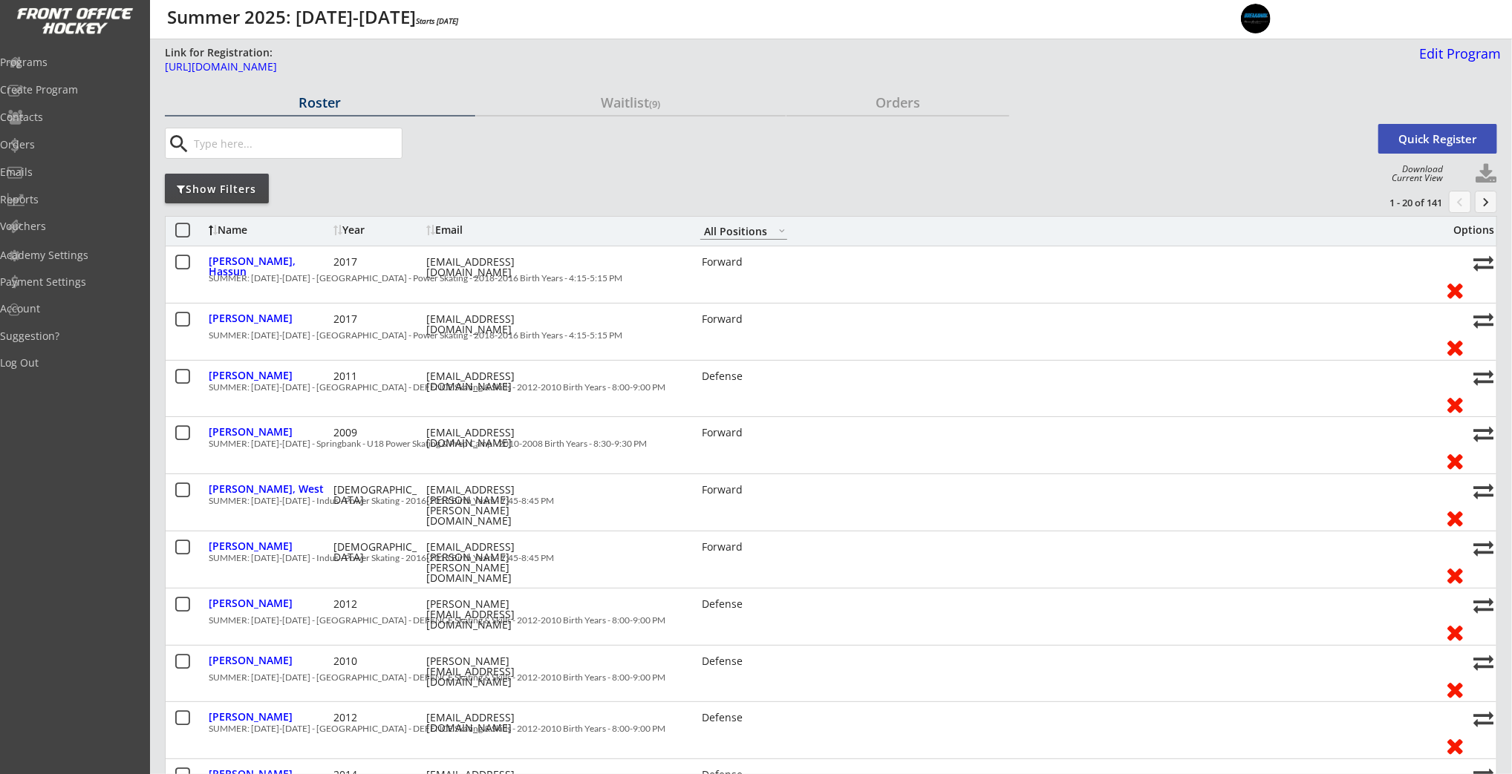 The height and width of the screenshot is (774, 1512). Describe the element at coordinates (493, 230) in the screenshot. I see `div: Email` at that location.